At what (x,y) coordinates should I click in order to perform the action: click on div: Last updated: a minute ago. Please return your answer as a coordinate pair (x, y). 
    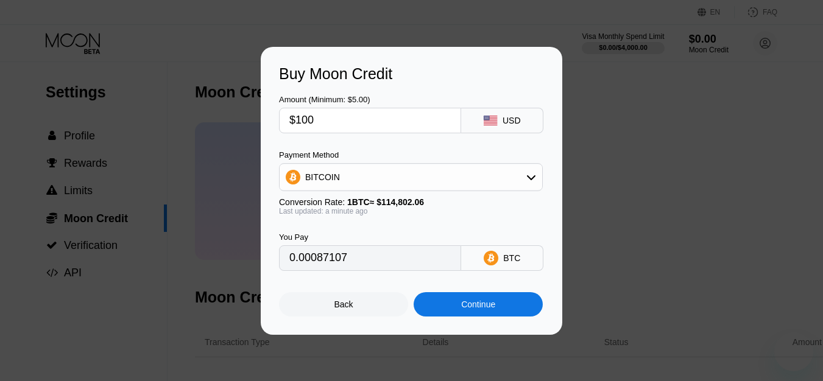
    Looking at the image, I should click on (411, 211).